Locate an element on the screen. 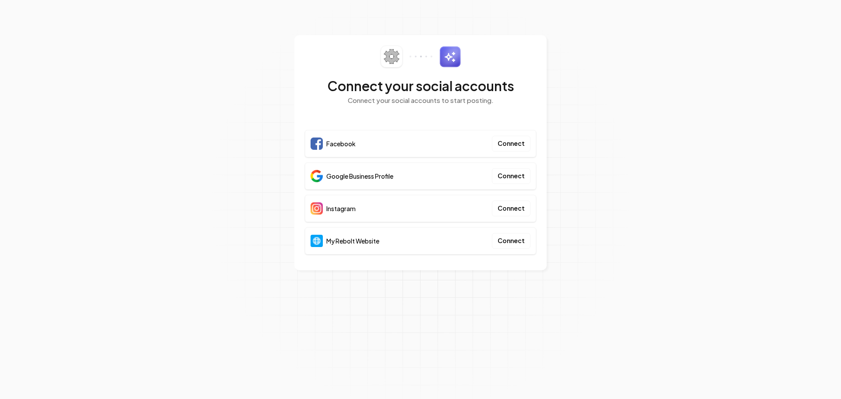 The image size is (841, 399). span: Google Business Profile is located at coordinates (359, 176).